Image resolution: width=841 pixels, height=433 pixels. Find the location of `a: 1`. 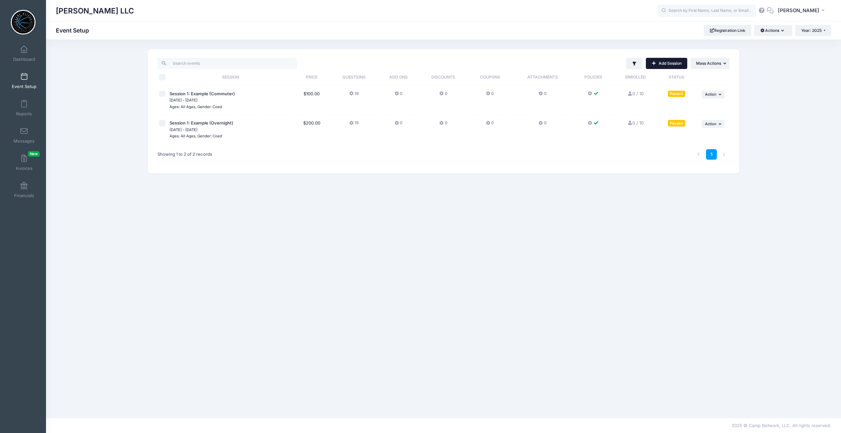

a: 1 is located at coordinates (711, 154).